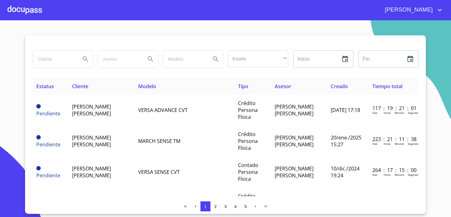 This screenshot has width=451, height=217. What do you see at coordinates (205, 207) in the screenshot?
I see `span: 1` at bounding box center [205, 207].